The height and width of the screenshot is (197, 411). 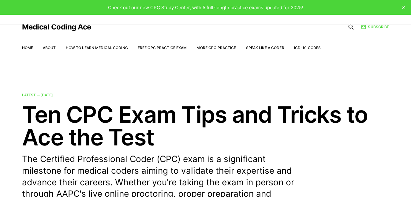 What do you see at coordinates (97, 47) in the screenshot?
I see `a: How to Learn Medical Coding` at bounding box center [97, 47].